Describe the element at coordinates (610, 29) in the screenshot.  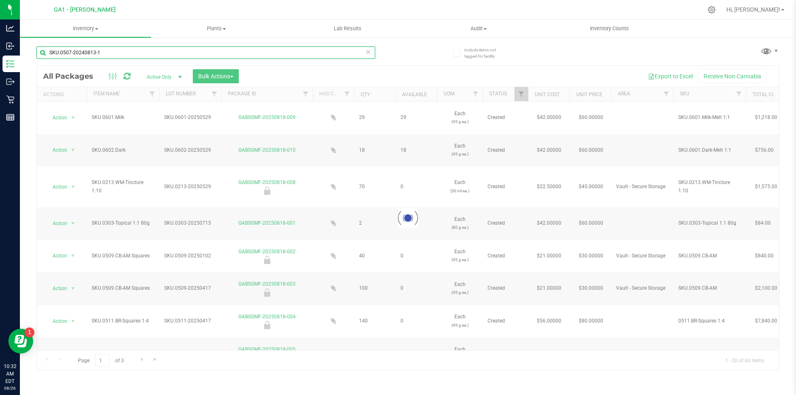
I see `a: Inventory Counts` at that location.